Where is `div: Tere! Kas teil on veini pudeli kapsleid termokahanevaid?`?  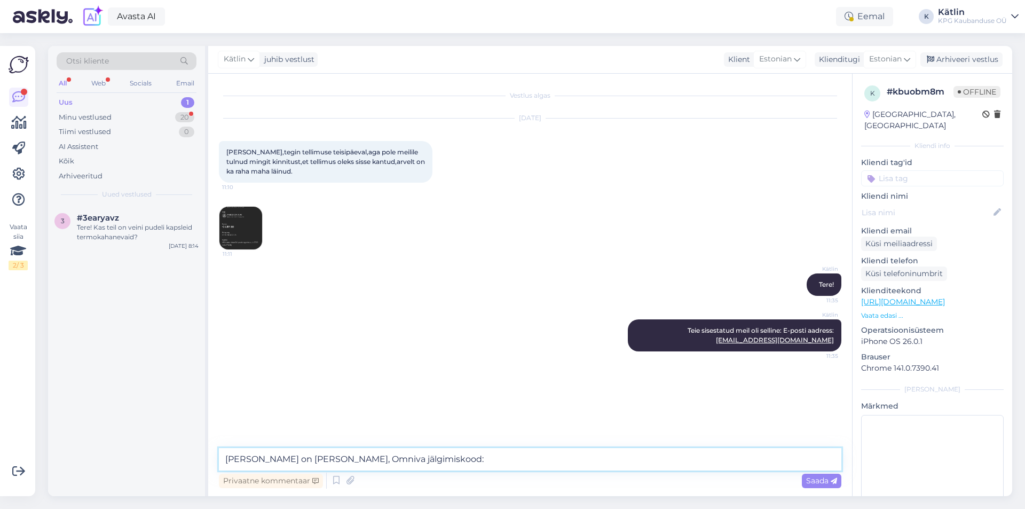
div: Tere! Kas teil on veini pudeli kapsleid termokahanevaid? is located at coordinates (138, 232).